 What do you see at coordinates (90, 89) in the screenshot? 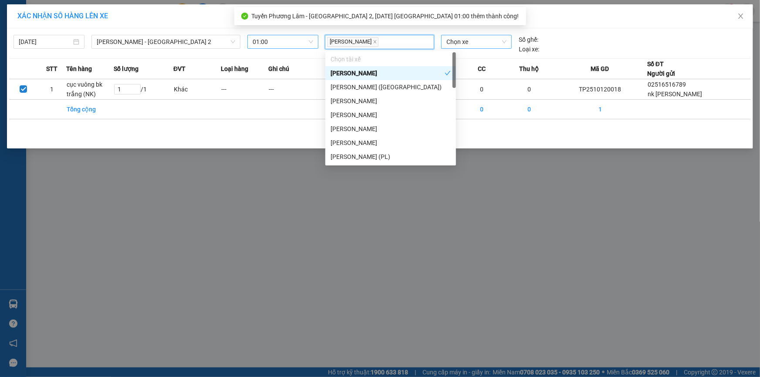
I see `td: cục vuông bk trắng (NK)` at bounding box center [90, 89].